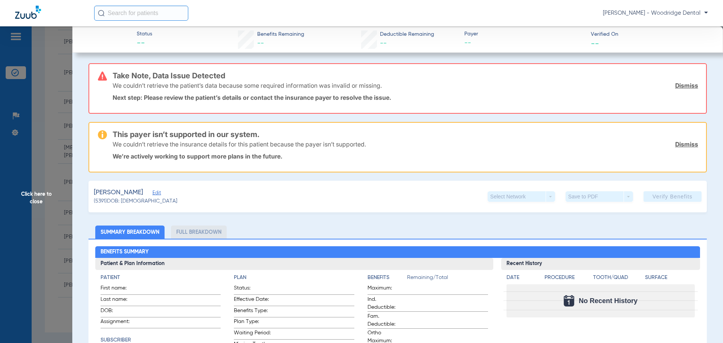  I want to click on app-breakdown-title: Benefits, so click(387, 279).